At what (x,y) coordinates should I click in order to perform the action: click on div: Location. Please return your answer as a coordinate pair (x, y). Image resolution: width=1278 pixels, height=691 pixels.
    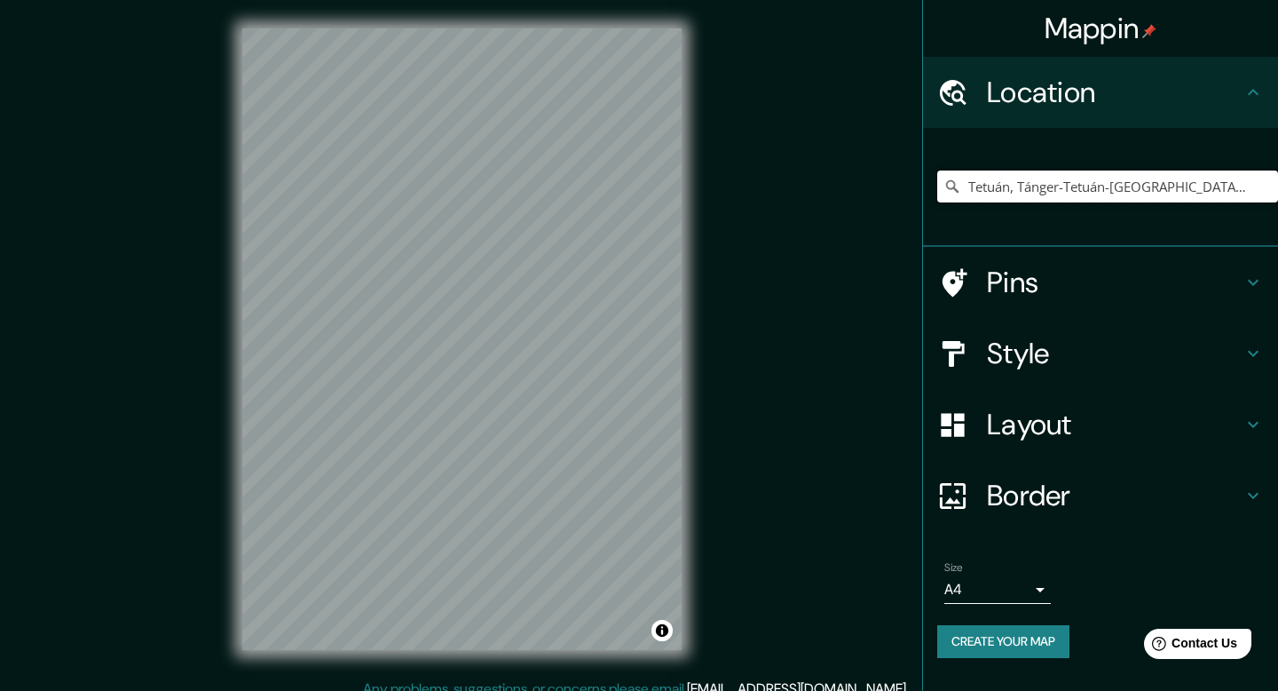
    Looking at the image, I should click on (1101, 92).